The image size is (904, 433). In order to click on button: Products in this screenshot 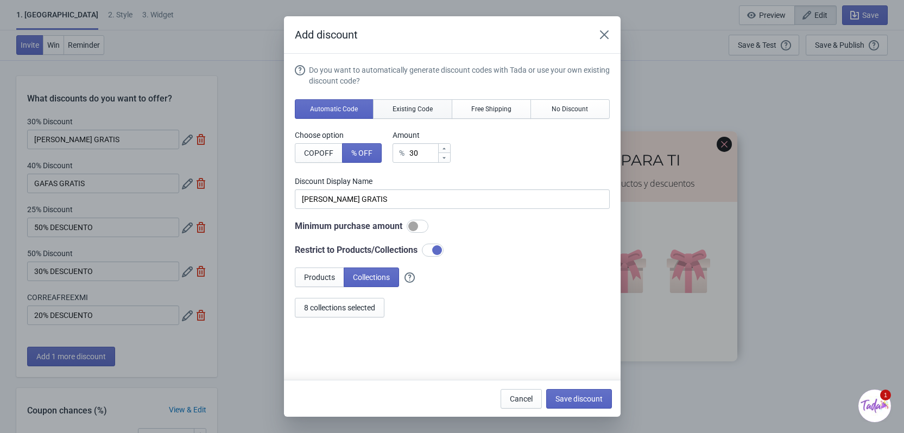, I will do `click(319, 277)`.